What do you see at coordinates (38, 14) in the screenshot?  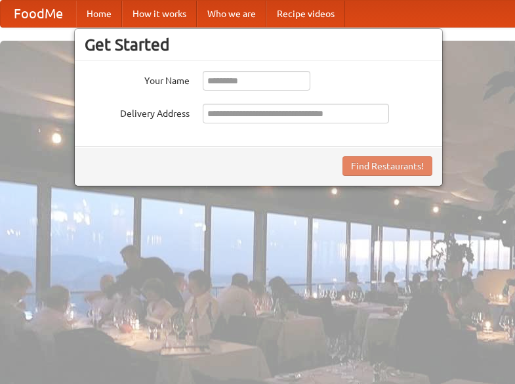 I see `a: FoodMe` at bounding box center [38, 14].